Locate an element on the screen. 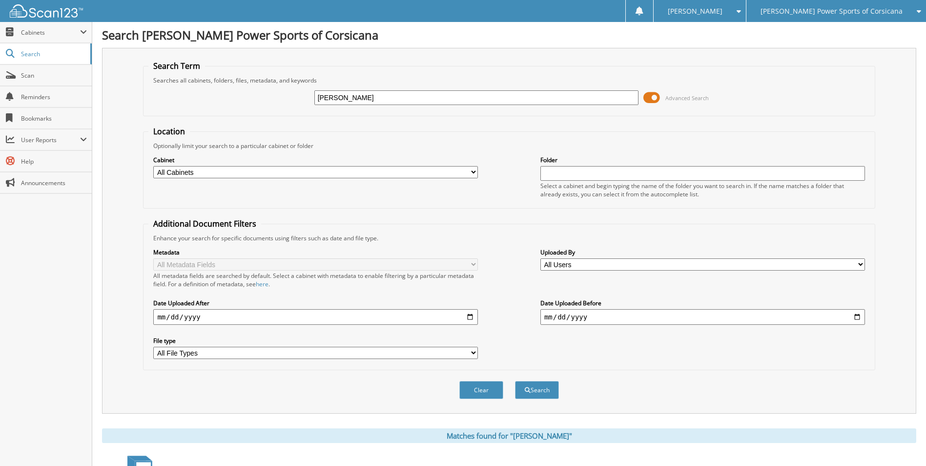 Image resolution: width=926 pixels, height=466 pixels. a: here is located at coordinates (262, 284).